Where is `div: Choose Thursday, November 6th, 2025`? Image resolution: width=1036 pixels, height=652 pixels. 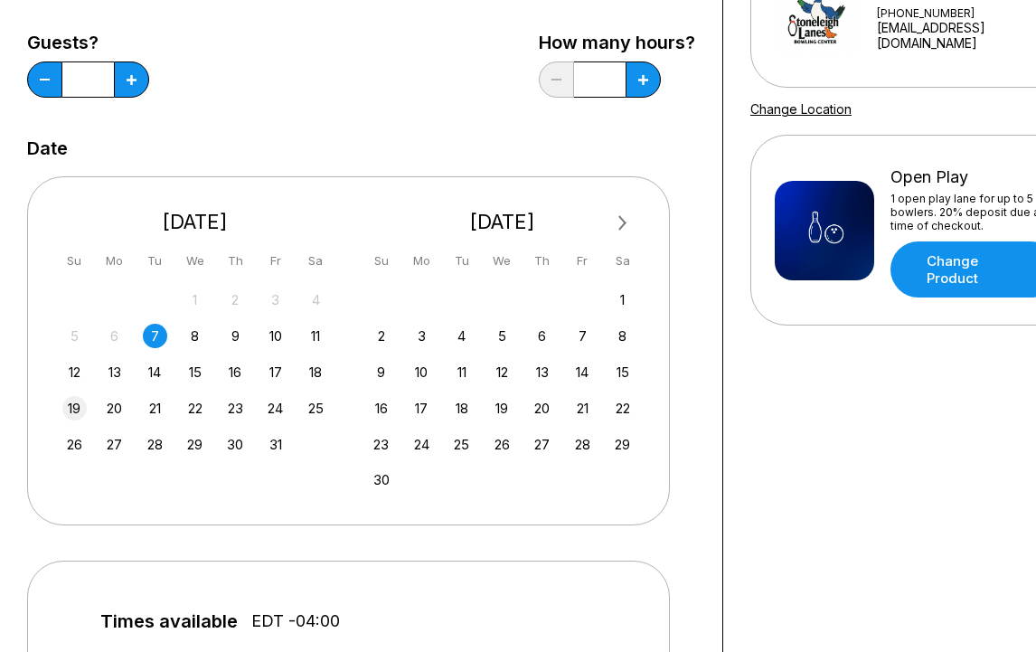 div: Choose Thursday, November 6th, 2025 is located at coordinates (542, 336).